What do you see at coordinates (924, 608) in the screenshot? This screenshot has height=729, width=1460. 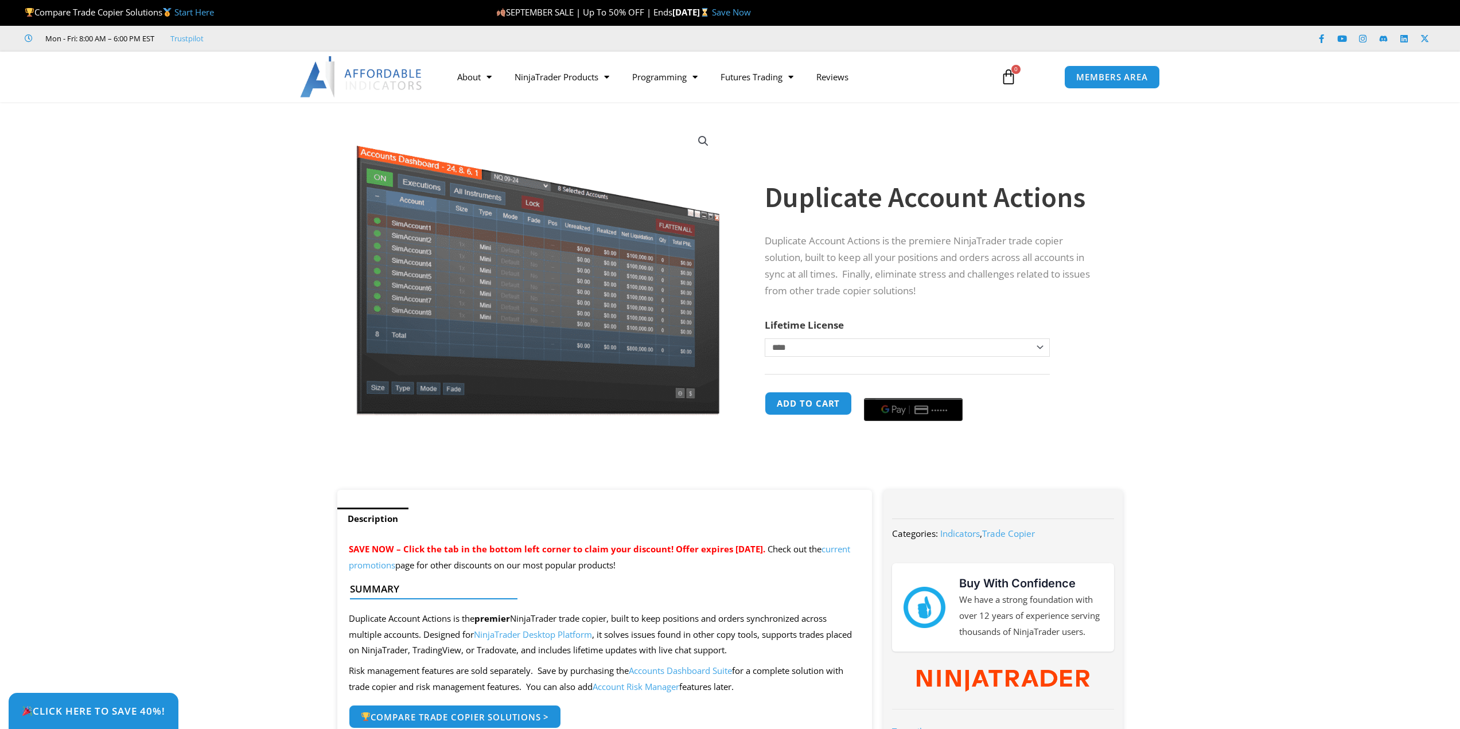 I see `img: mark thumbs good 43913 | Affordable Indicators – NinjaTrader` at bounding box center [924, 608].